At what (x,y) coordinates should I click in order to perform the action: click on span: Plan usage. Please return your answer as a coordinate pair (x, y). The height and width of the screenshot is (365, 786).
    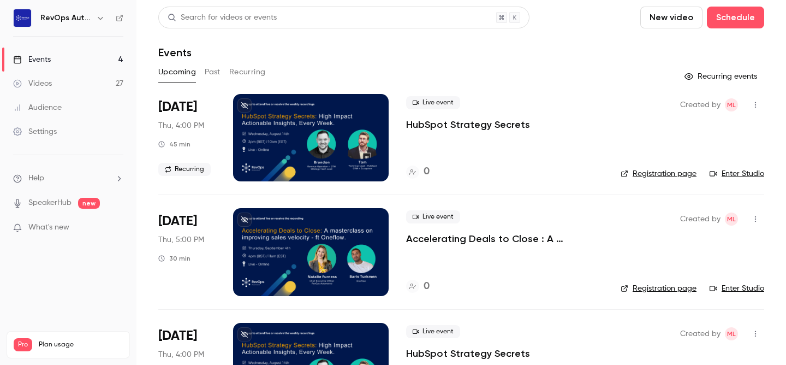
    Looking at the image, I should click on (81, 344).